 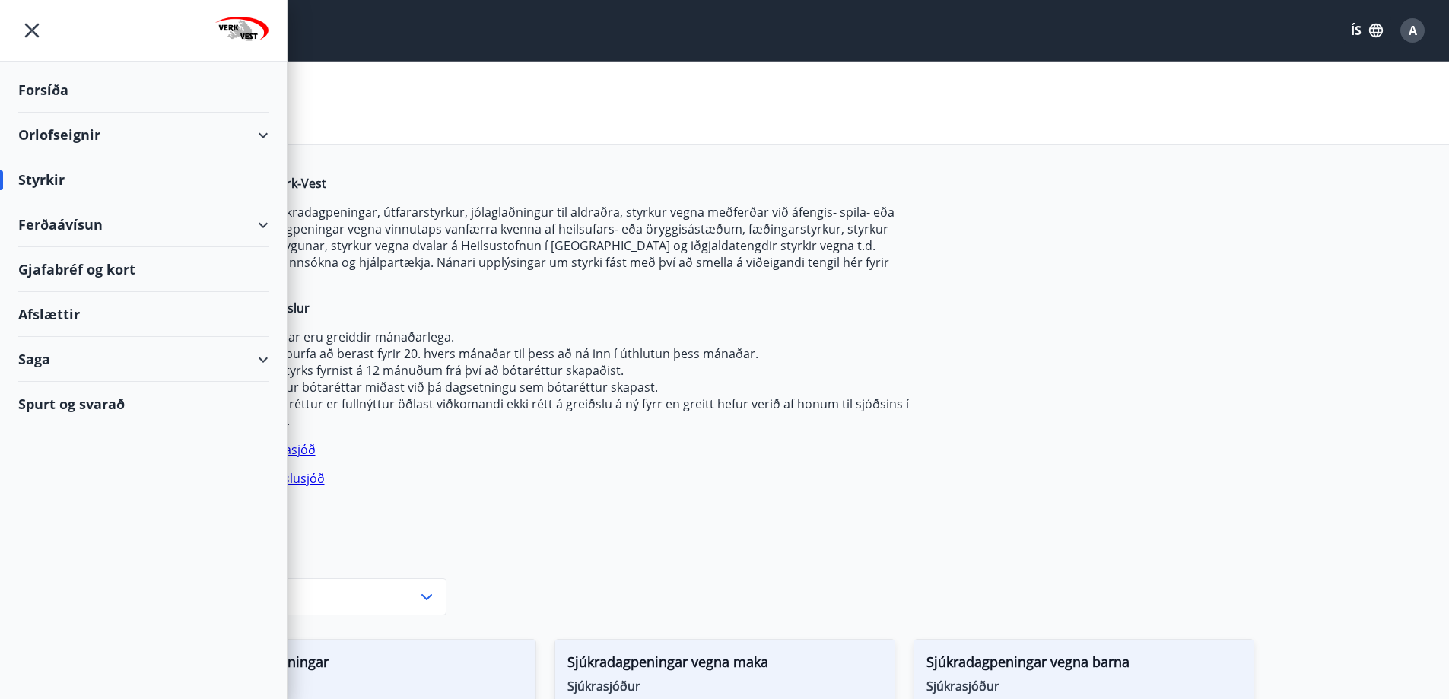 What do you see at coordinates (366, 665) in the screenshot?
I see `span: Sjúkradagpeningar` at bounding box center [366, 665].